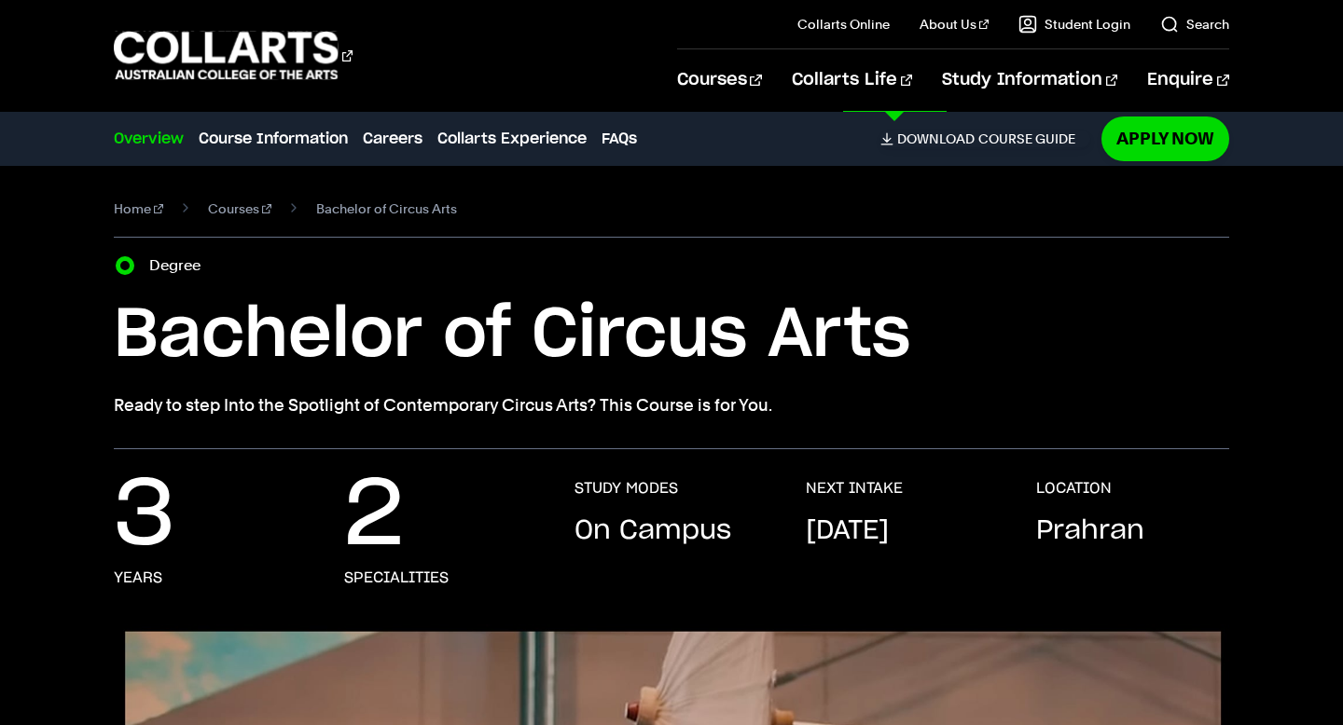 The image size is (1343, 725). What do you see at coordinates (512, 139) in the screenshot?
I see `a: Collarts Experience` at bounding box center [512, 139].